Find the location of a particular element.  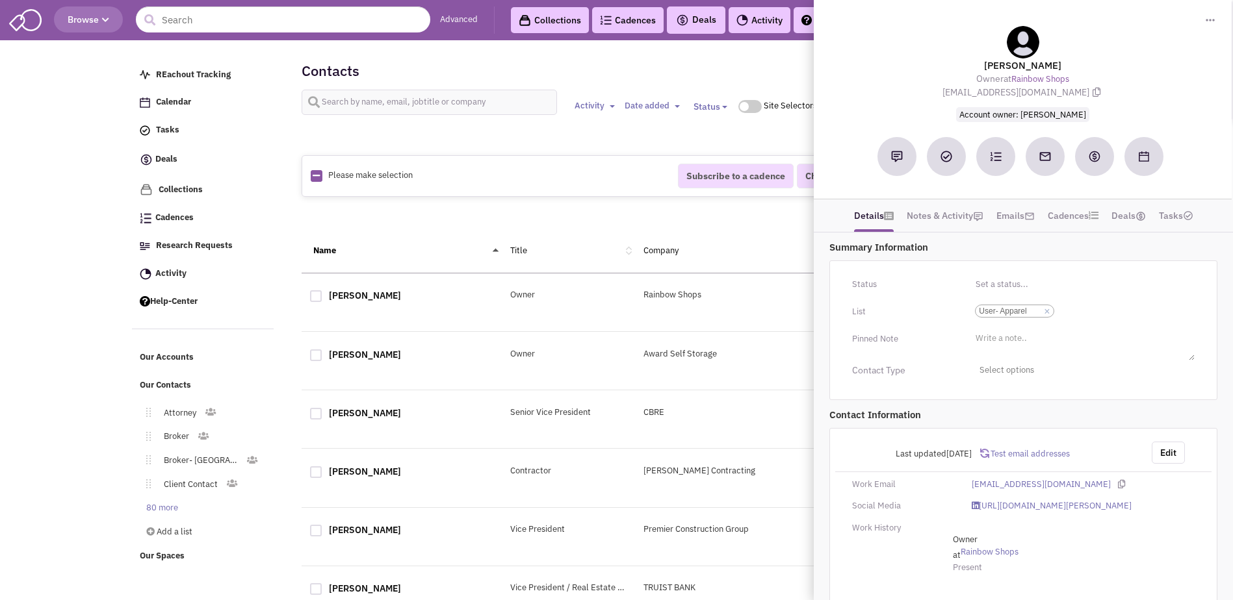

p: Summary Information is located at coordinates (1023, 247).